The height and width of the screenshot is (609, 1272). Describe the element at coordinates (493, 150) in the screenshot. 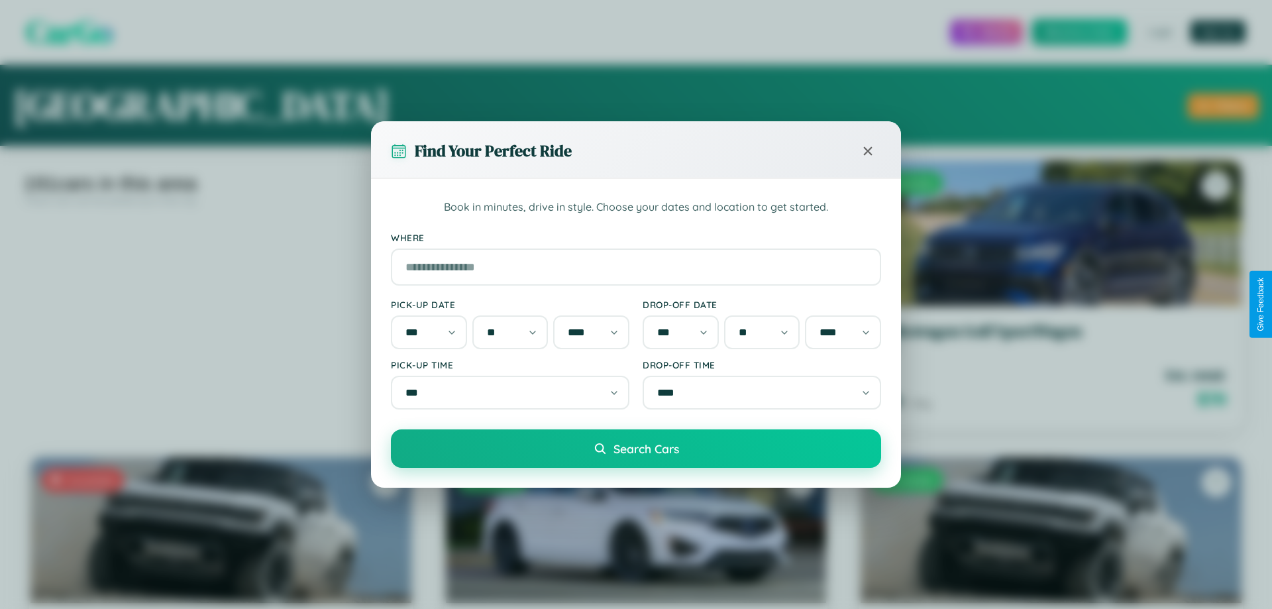

I see `h3: Find Your Perfect Ride` at that location.